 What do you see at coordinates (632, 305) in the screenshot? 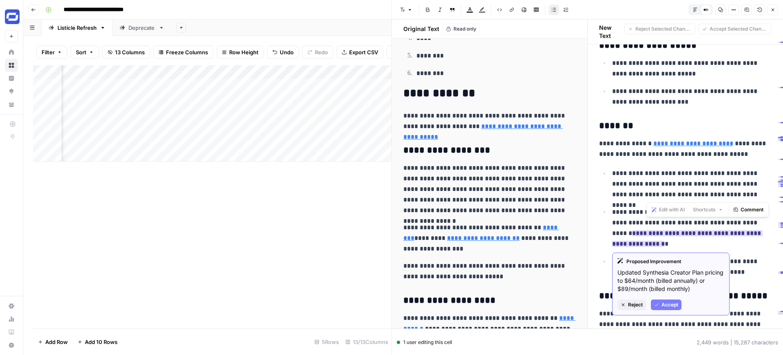
I see `button: Reject` at bounding box center [632, 305].